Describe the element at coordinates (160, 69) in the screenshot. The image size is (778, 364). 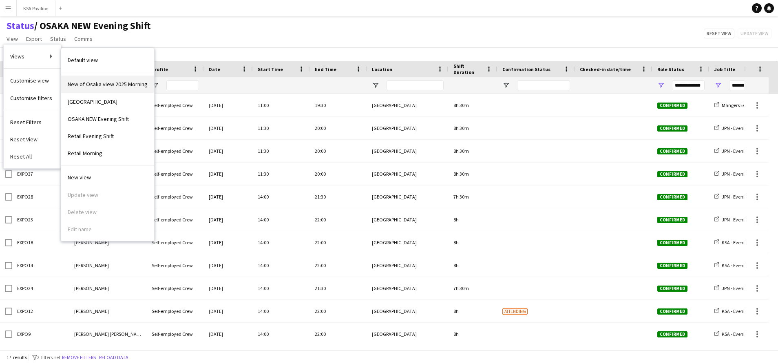
I see `span: Profile` at that location.